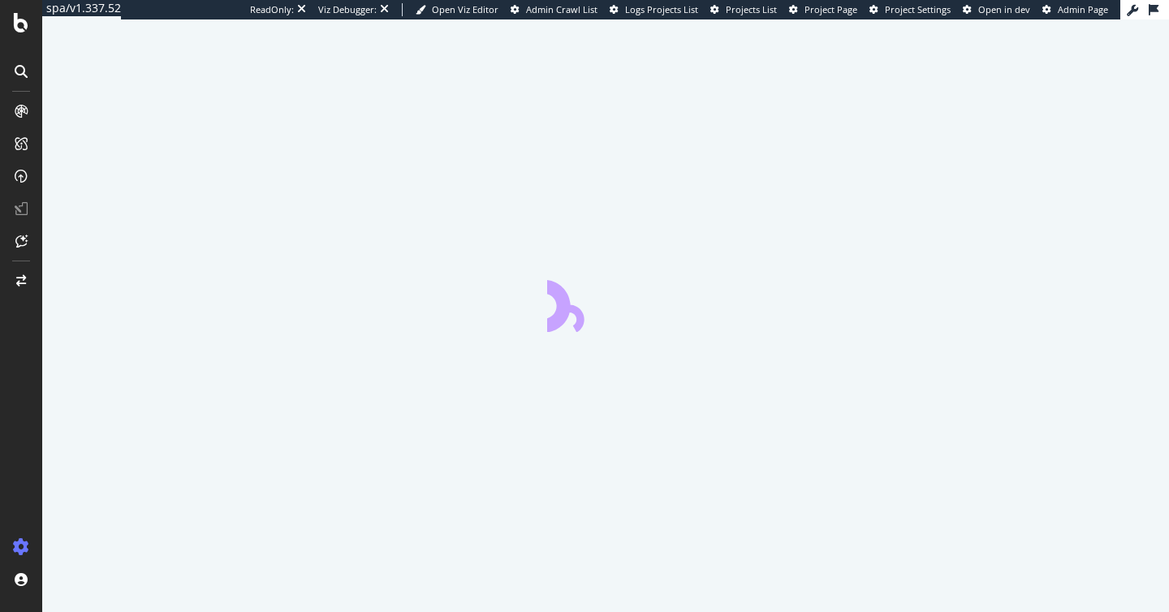 The width and height of the screenshot is (1169, 612). Describe the element at coordinates (554, 10) in the screenshot. I see `a: Admin Crawl List` at that location.